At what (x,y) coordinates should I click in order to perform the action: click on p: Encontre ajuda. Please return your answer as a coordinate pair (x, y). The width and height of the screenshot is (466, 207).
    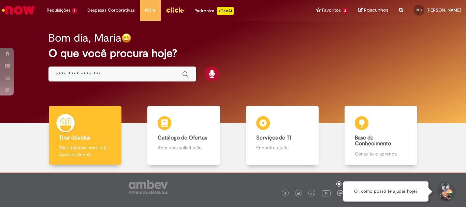
    Looking at the image, I should click on (282, 148).